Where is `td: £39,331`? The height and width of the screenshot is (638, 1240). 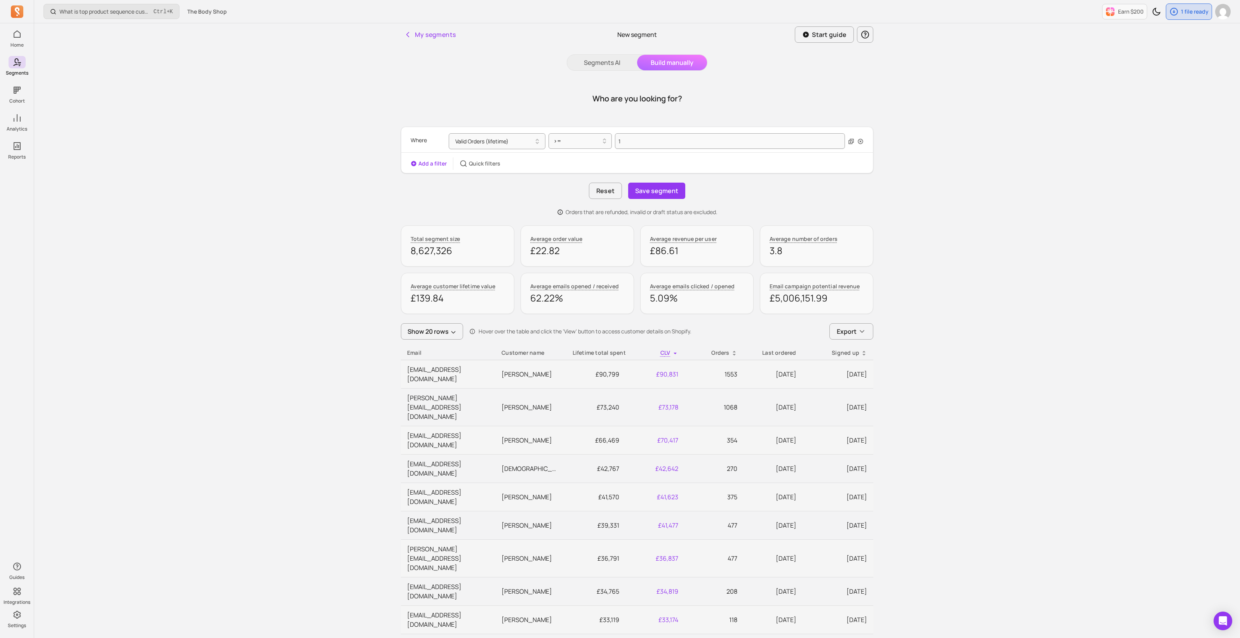
td: £39,331 is located at coordinates (596, 525).